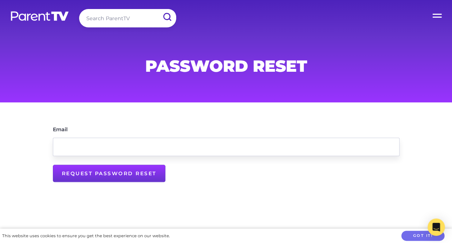 The image size is (452, 243). I want to click on label: Email, so click(60, 129).